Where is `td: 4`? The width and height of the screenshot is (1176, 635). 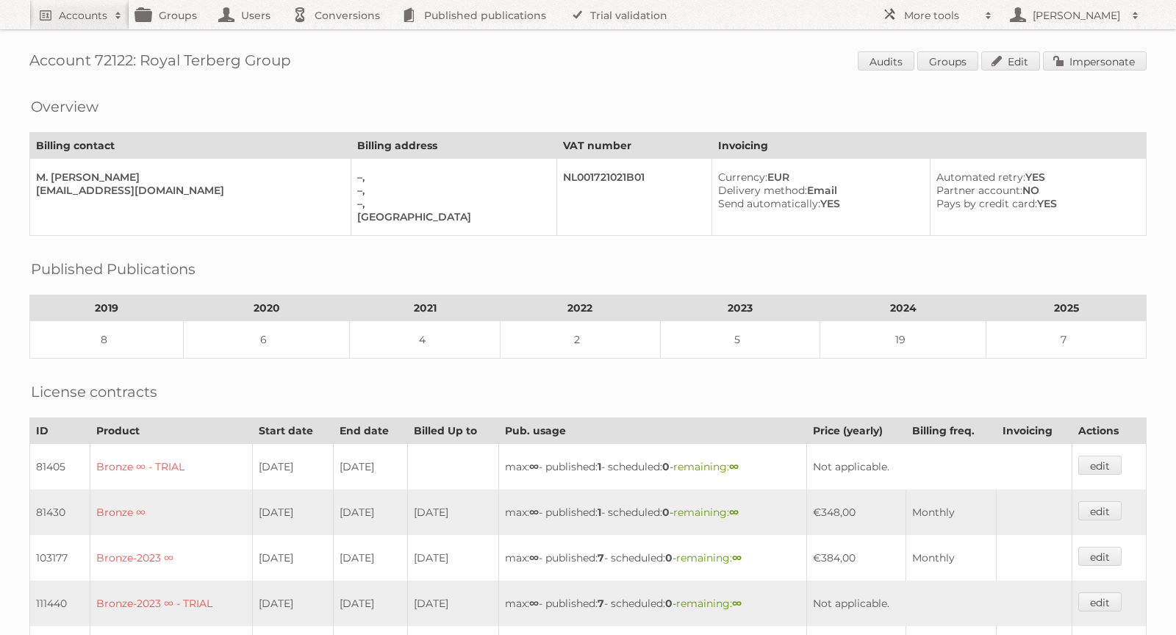
td: 4 is located at coordinates (425, 340).